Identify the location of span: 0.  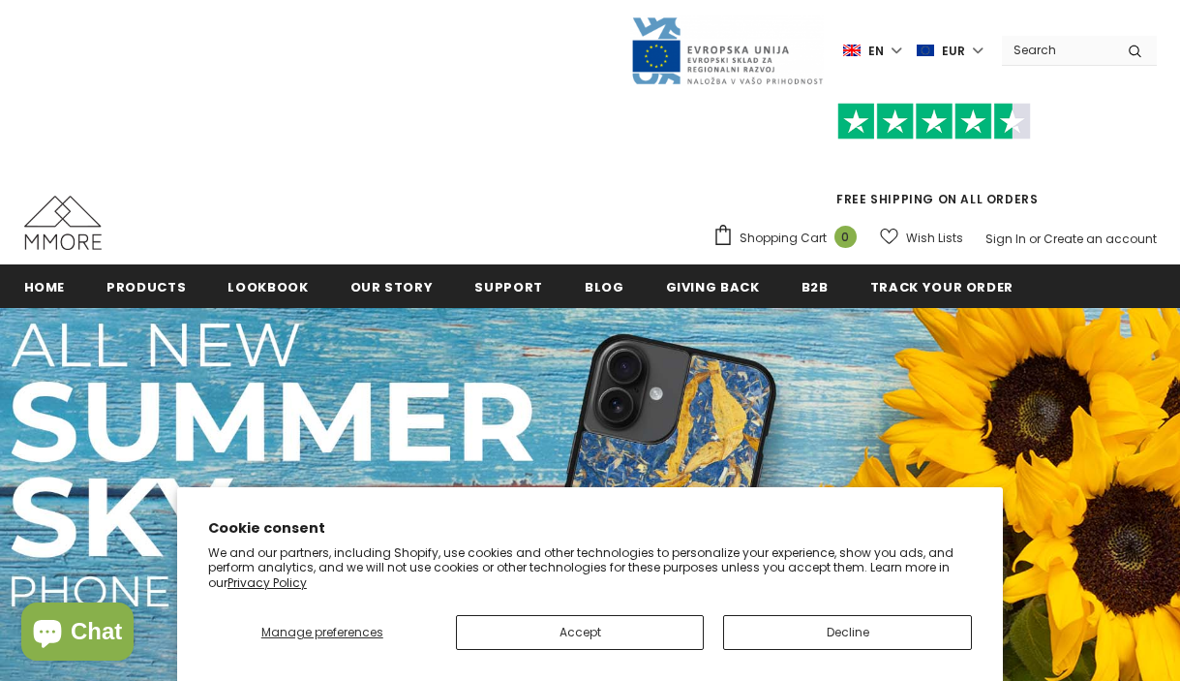
(845, 236).